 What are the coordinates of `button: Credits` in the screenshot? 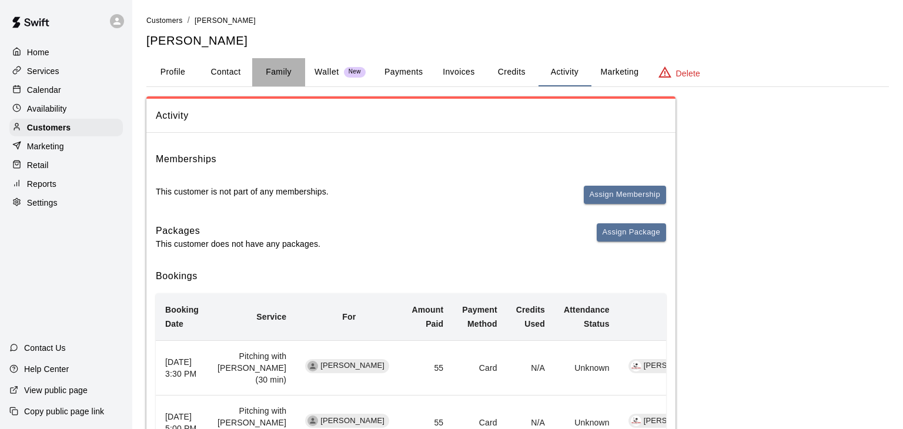 It's located at (512, 72).